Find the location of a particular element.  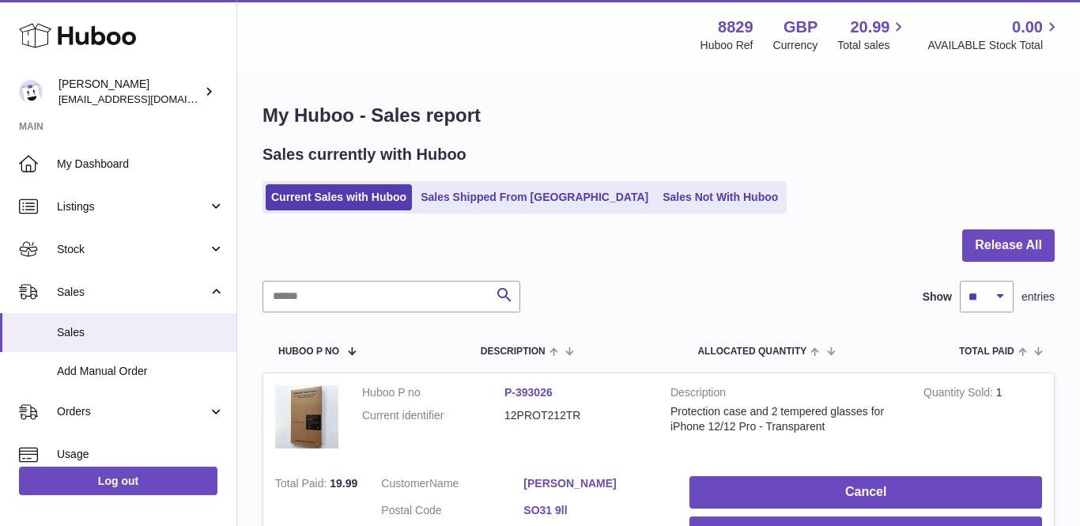

dt: Name is located at coordinates (452, 485).